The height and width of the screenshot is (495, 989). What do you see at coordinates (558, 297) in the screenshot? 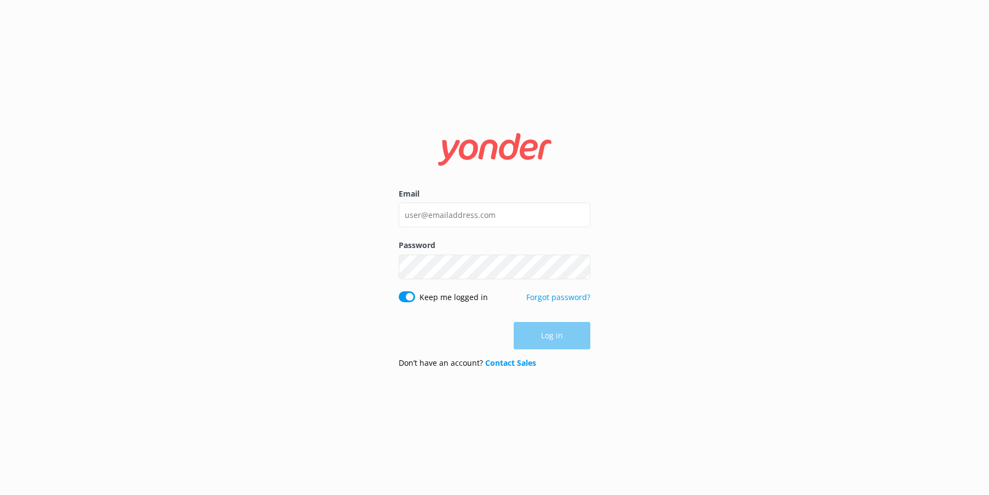
I see `a: Forgot password?` at bounding box center [558, 297].